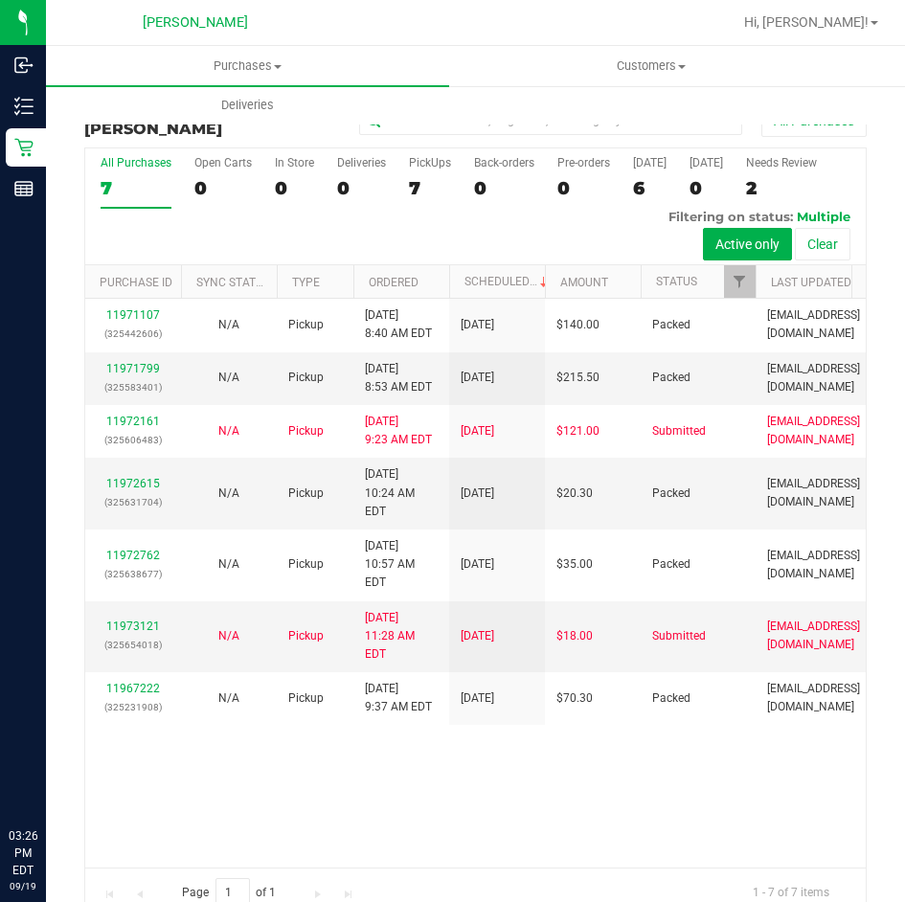  Describe the element at coordinates (133, 574) in the screenshot. I see `p: (325638677)` at that location.